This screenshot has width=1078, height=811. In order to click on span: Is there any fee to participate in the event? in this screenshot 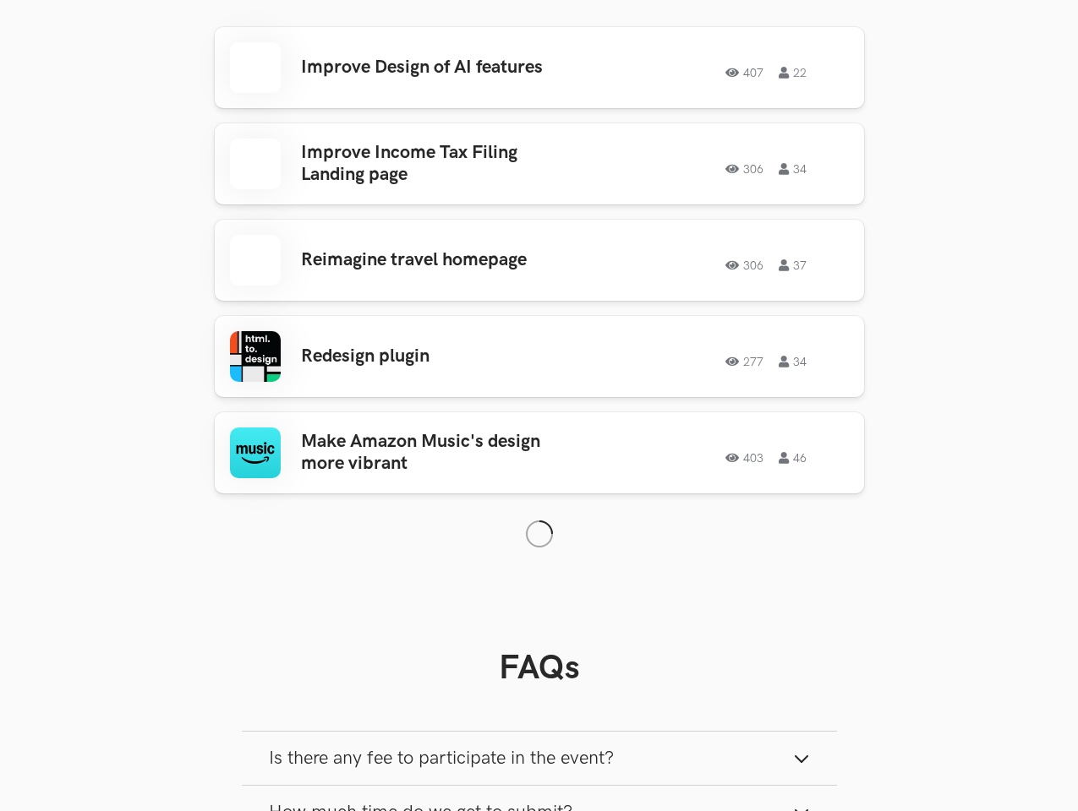, I will do `click(441, 758)`.